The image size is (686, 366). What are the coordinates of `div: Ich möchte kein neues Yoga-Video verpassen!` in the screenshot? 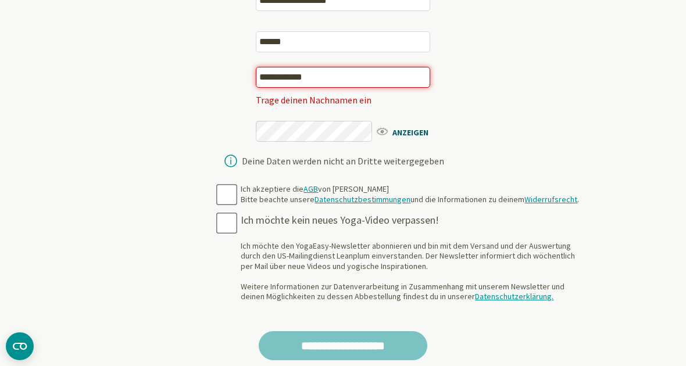 It's located at (411, 220).